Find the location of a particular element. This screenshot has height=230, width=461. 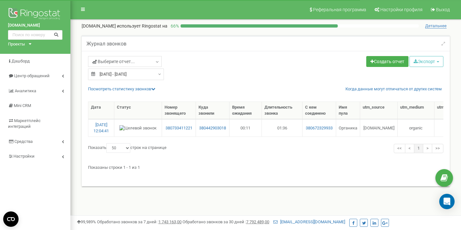

th: Куда звонили is located at coordinates (213, 111).